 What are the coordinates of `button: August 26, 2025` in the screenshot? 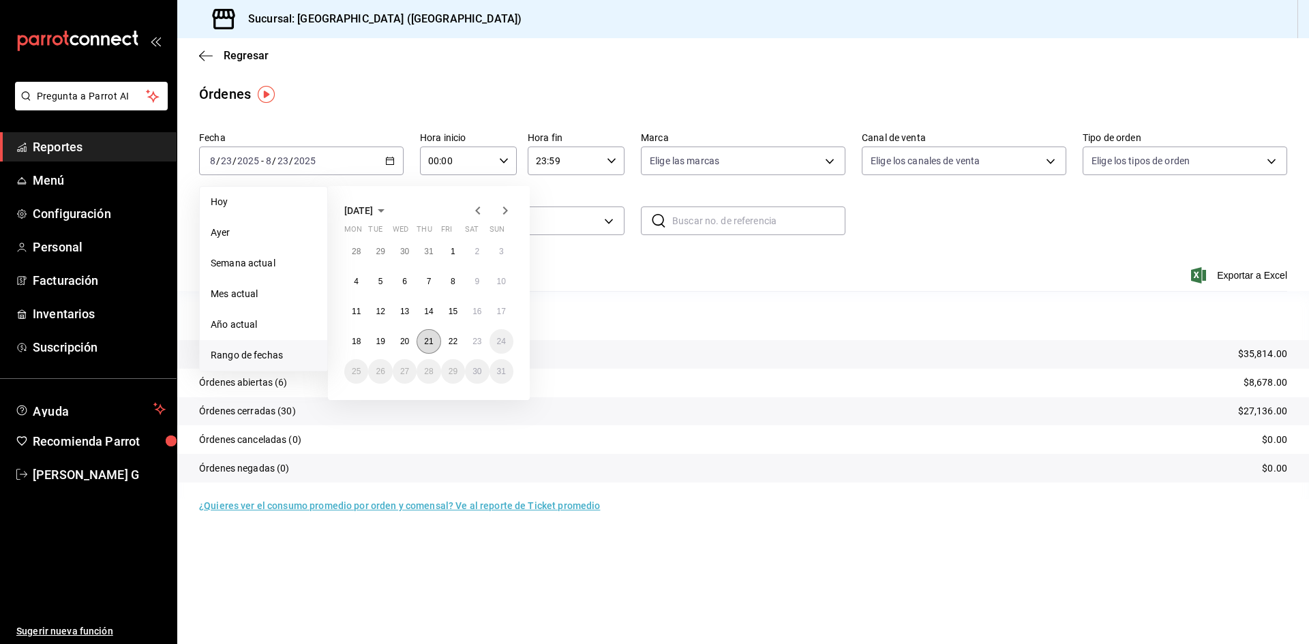 It's located at (380, 372).